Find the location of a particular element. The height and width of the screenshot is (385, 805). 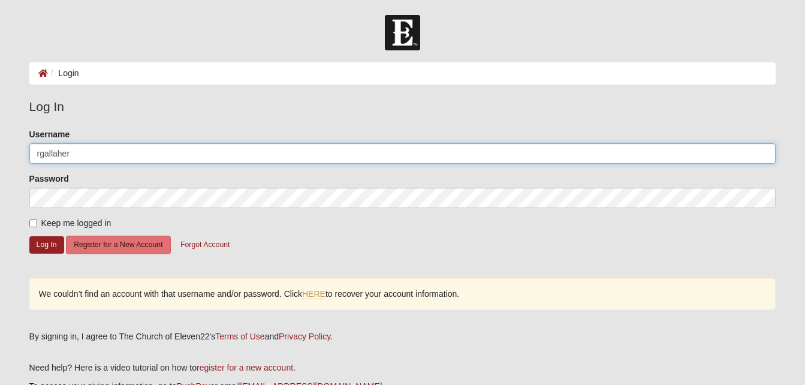

li: Login is located at coordinates (64, 73).